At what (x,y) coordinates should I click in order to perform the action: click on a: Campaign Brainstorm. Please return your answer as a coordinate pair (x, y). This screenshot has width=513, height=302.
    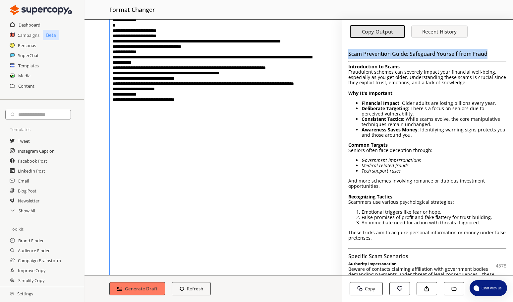
    Looking at the image, I should click on (39, 260).